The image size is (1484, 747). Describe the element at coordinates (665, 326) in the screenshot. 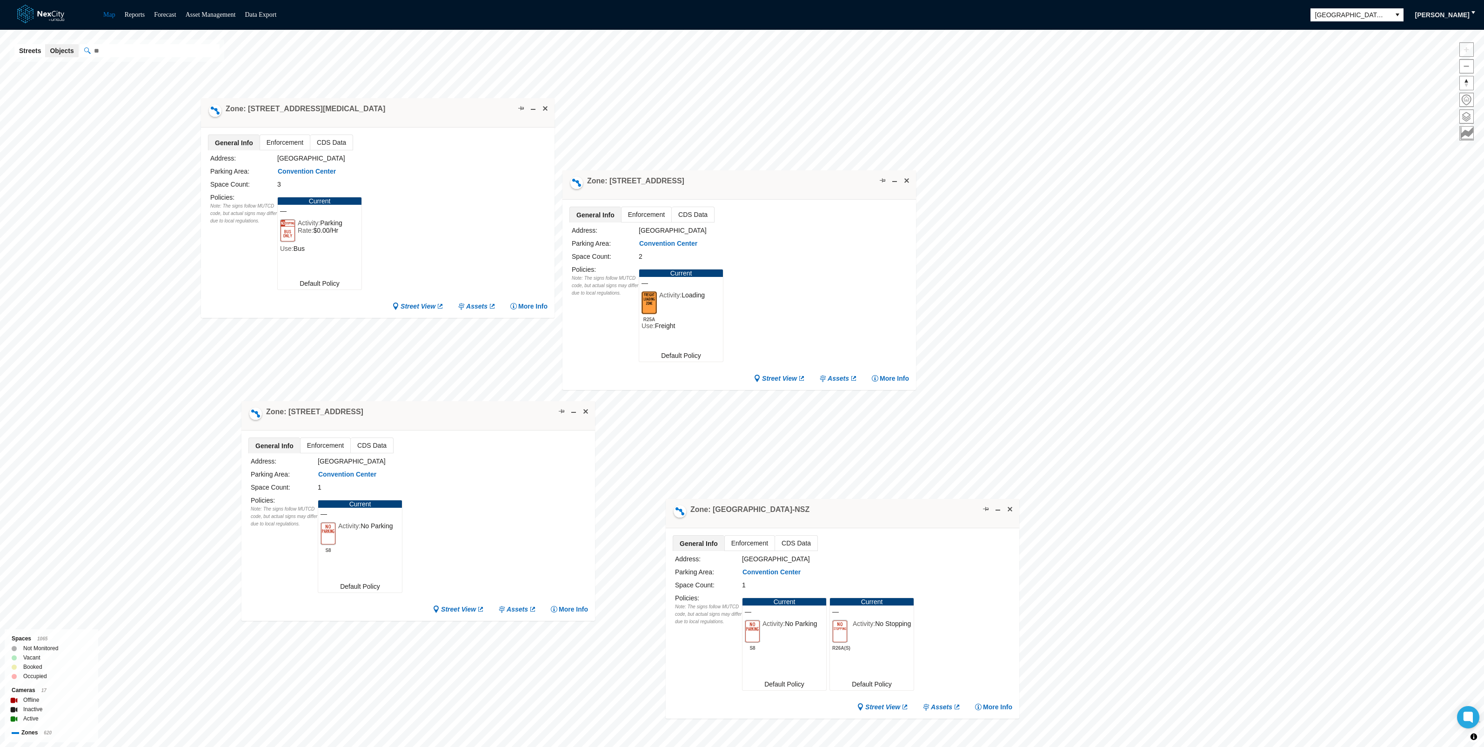

I see `span: Freight` at that location.